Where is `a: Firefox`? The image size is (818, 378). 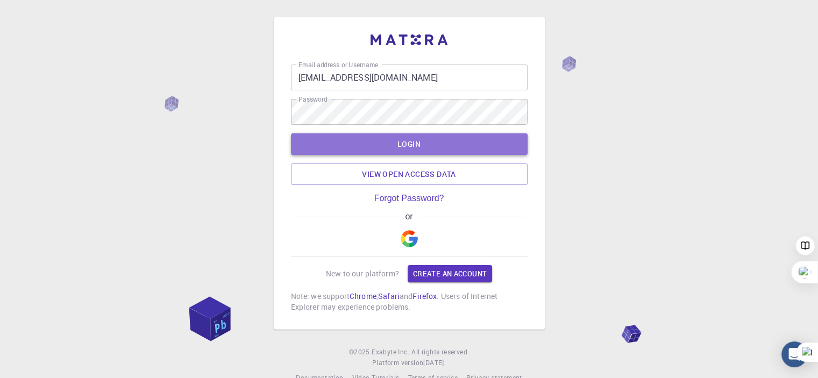 a: Firefox is located at coordinates (424, 296).